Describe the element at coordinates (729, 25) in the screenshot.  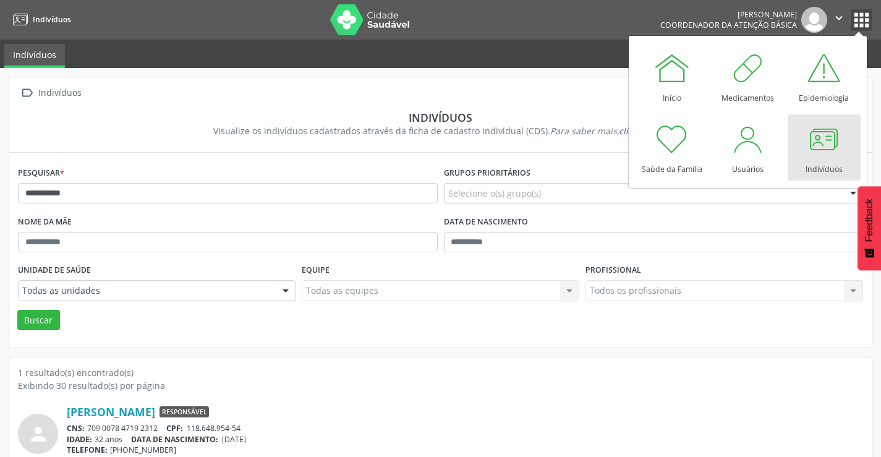
I see `span: Coordenador da Atenção Básica` at that location.